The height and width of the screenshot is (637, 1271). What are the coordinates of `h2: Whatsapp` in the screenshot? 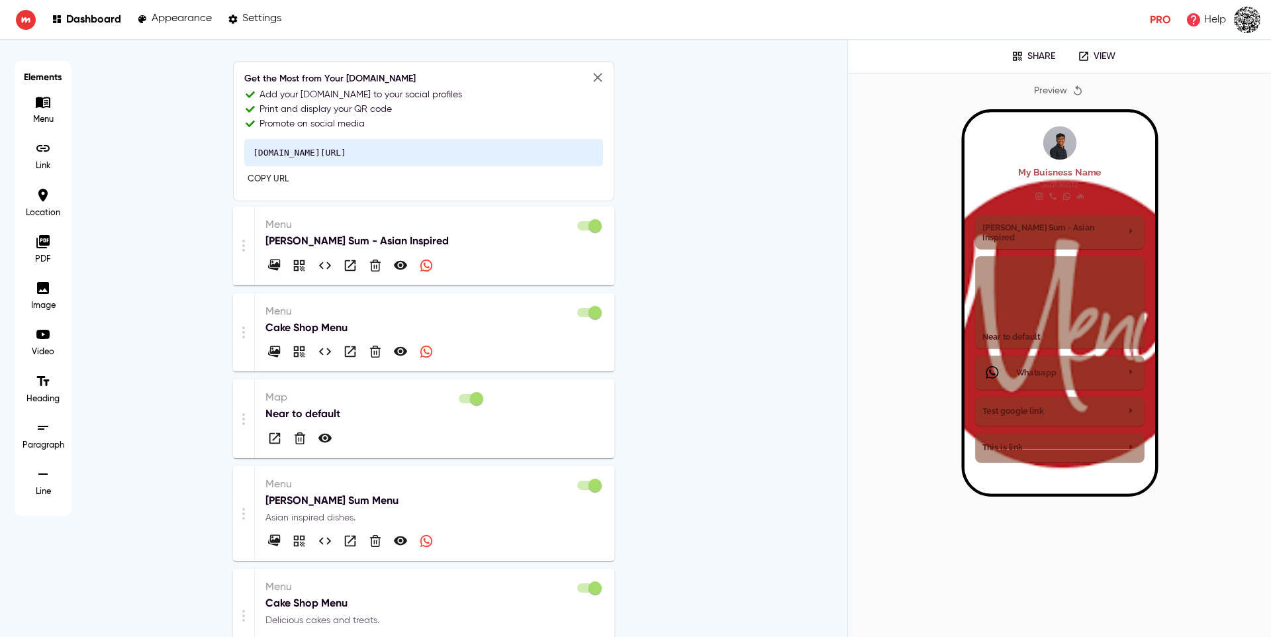 It's located at (115, 289).